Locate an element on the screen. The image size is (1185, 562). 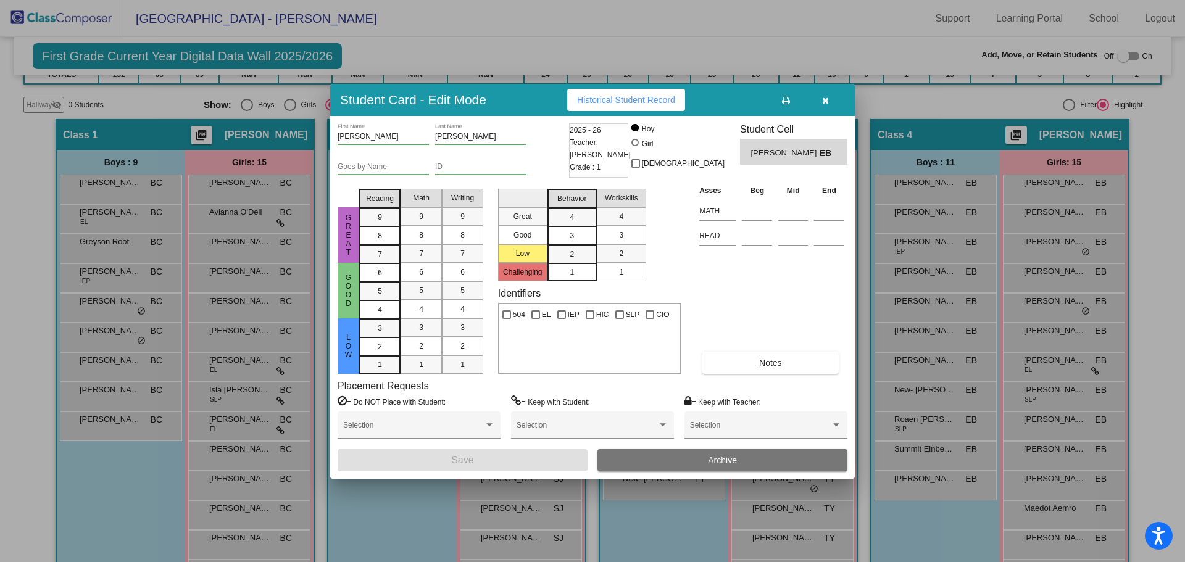
th: Mid is located at coordinates (793, 191).